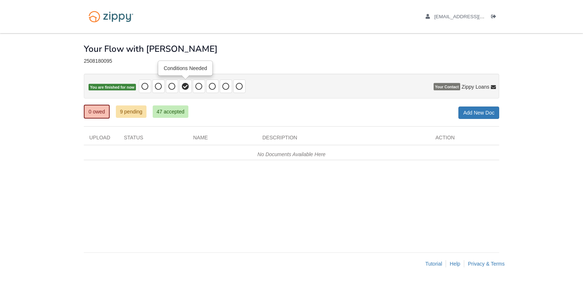 Image resolution: width=583 pixels, height=282 pixels. Describe the element at coordinates (486, 263) in the screenshot. I see `a: Privacy & Terms` at that location.